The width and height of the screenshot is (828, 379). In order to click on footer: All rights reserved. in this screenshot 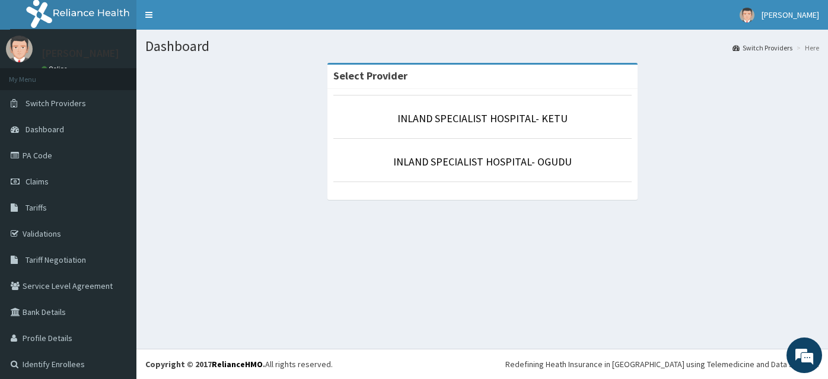, I will do `click(482, 364)`.